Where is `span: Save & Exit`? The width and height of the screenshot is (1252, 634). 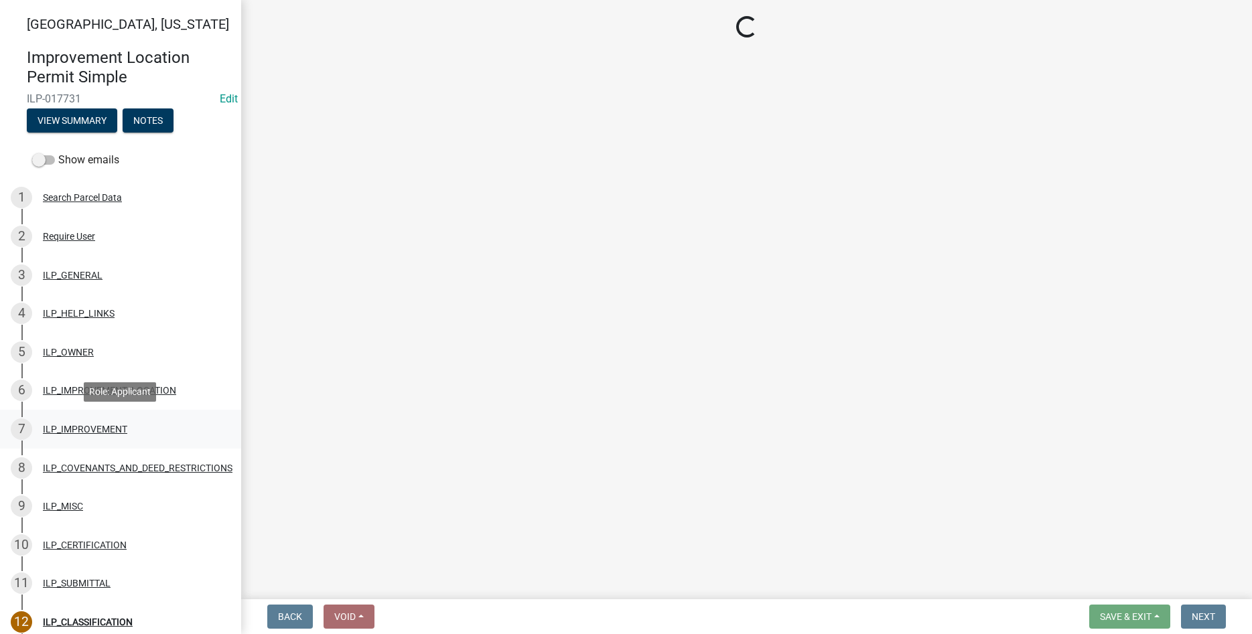 span: Save & Exit is located at coordinates (1125, 617).